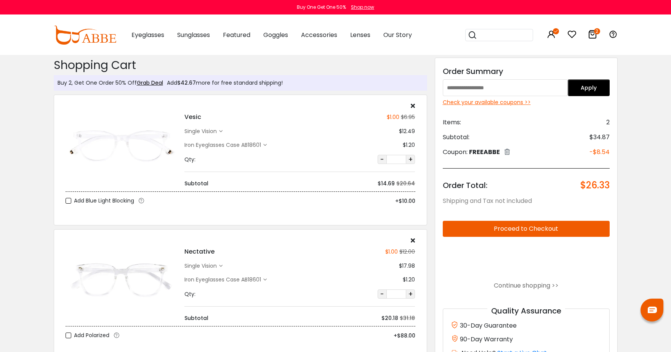  What do you see at coordinates (593, 35) in the screenshot?
I see `a: 2` at bounding box center [593, 35].